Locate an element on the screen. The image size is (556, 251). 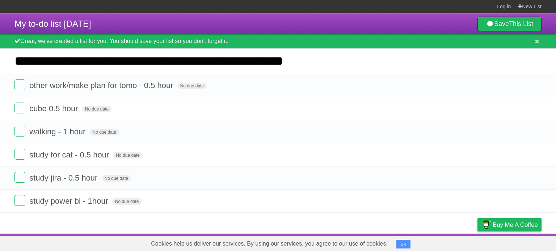
img: Buy me a coffee is located at coordinates (486, 225).